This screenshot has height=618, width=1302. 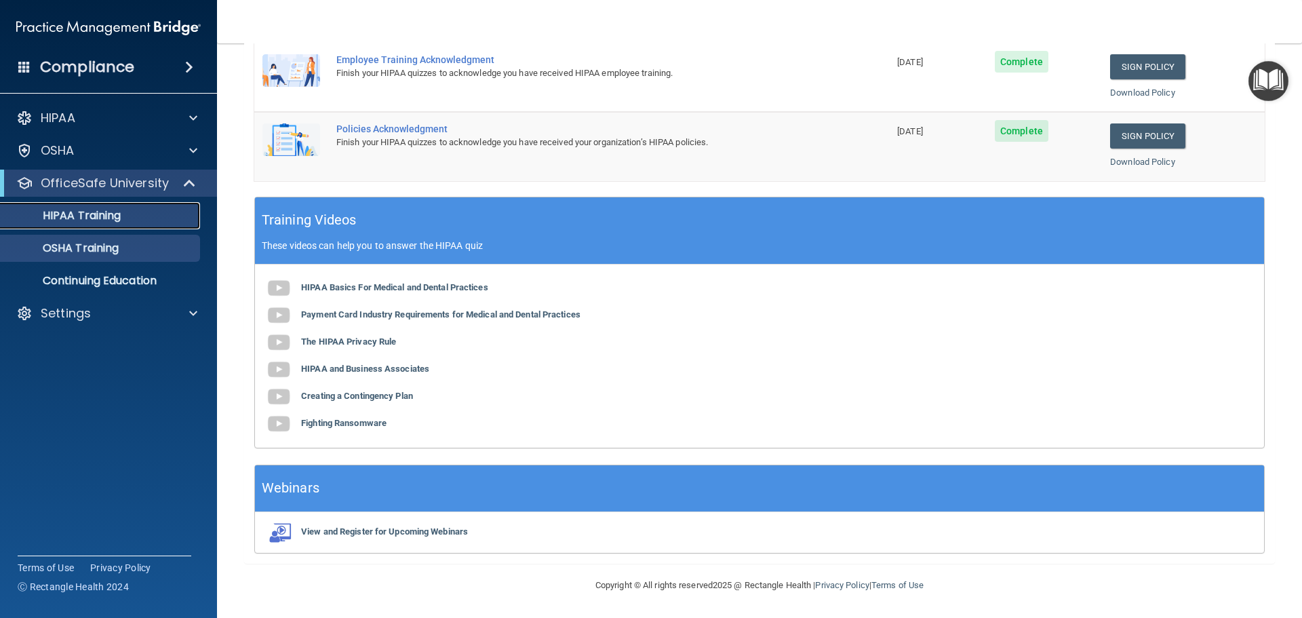 What do you see at coordinates (395, 287) in the screenshot?
I see `b: HIPAA Basics For Medical and Dental Practices` at bounding box center [395, 287].